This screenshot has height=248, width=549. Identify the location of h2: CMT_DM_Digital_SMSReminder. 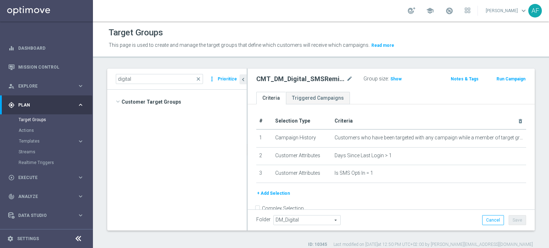
(301, 79).